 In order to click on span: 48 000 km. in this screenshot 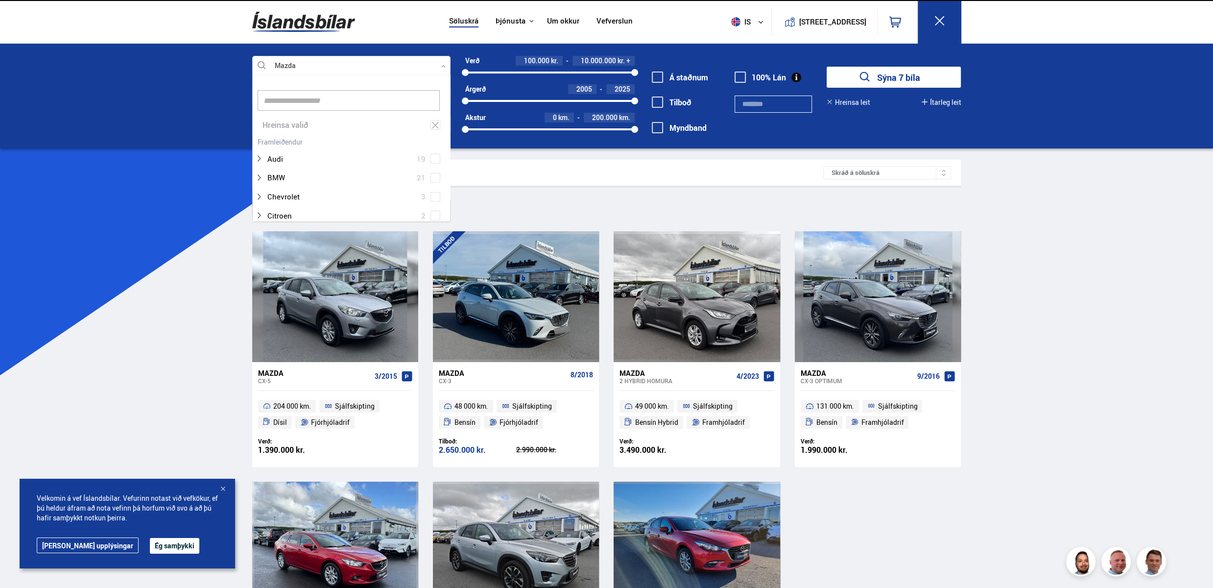, I will do `click(471, 406)`.